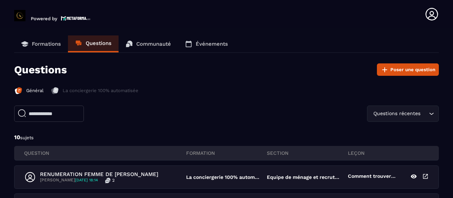 This screenshot has height=198, width=453. What do you see at coordinates (307, 153) in the screenshot?
I see `p: section` at bounding box center [307, 153].